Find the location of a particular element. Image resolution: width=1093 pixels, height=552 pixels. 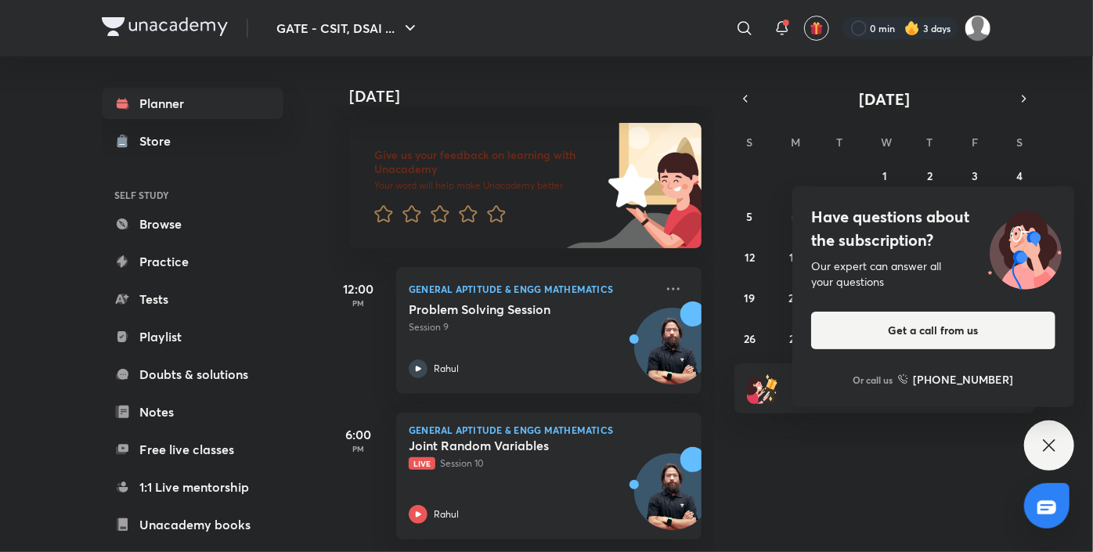

img: ttu_illustration_new.svg is located at coordinates (1025, 247).